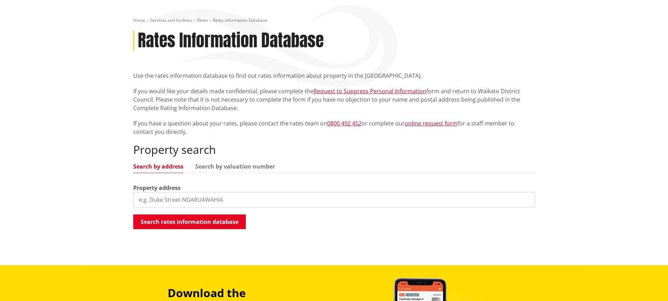 The width and height of the screenshot is (668, 301). What do you see at coordinates (334, 100) in the screenshot?
I see `p: If you would like your details made confidential, please complete the form and return to Waikato ...` at bounding box center [334, 100].